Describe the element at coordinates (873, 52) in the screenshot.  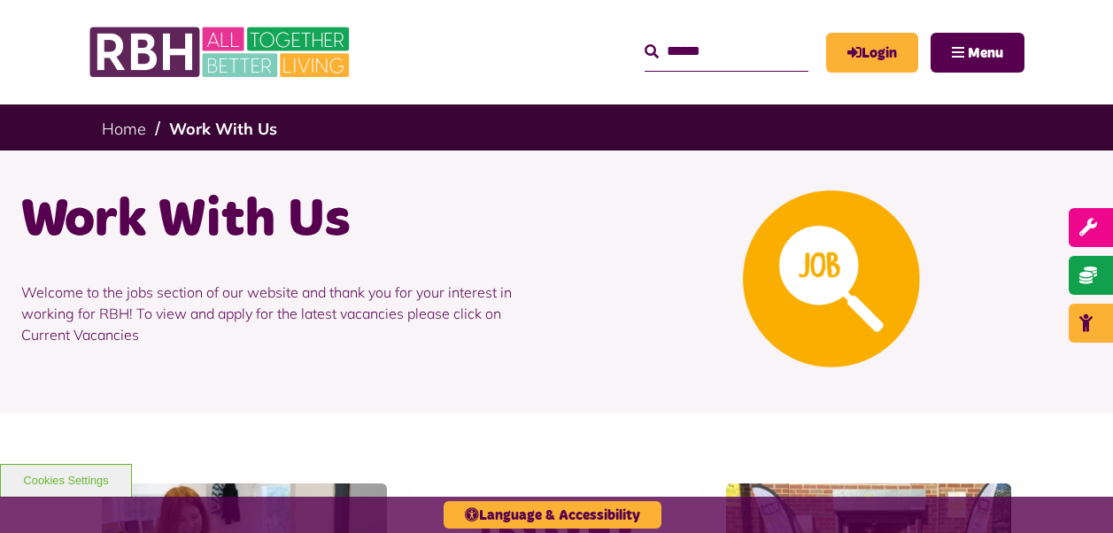
I see `a: MyRBH` at that location.